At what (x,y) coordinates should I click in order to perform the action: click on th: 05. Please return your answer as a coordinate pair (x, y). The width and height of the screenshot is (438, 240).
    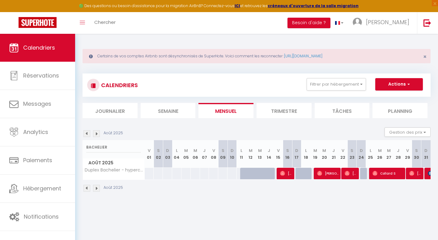
    Looking at the image, I should click on (186, 153).